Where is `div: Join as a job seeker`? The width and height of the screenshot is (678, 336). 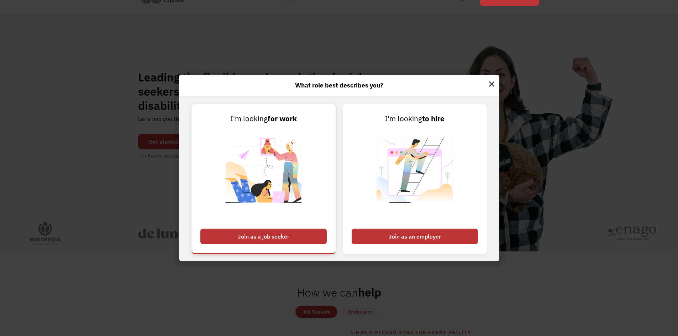 div: Join as a job seeker is located at coordinates (263, 237).